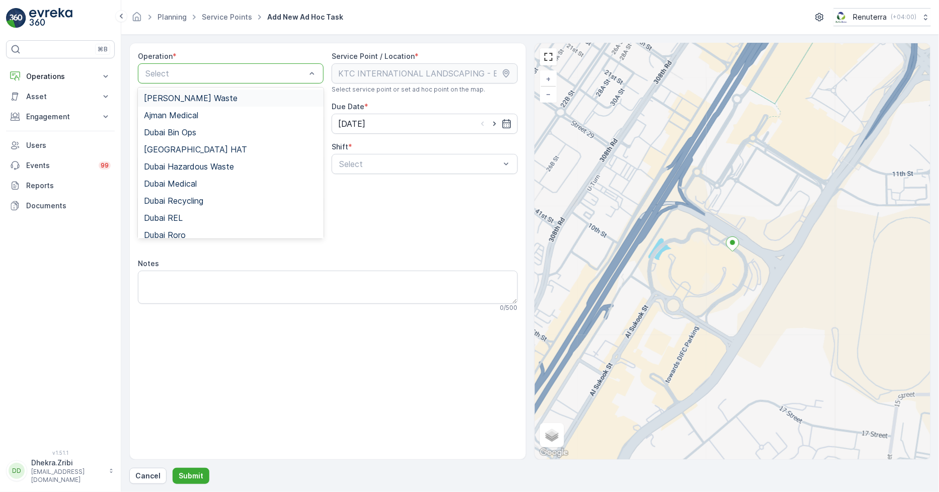 The height and width of the screenshot is (492, 939). I want to click on button: Operations, so click(60, 77).